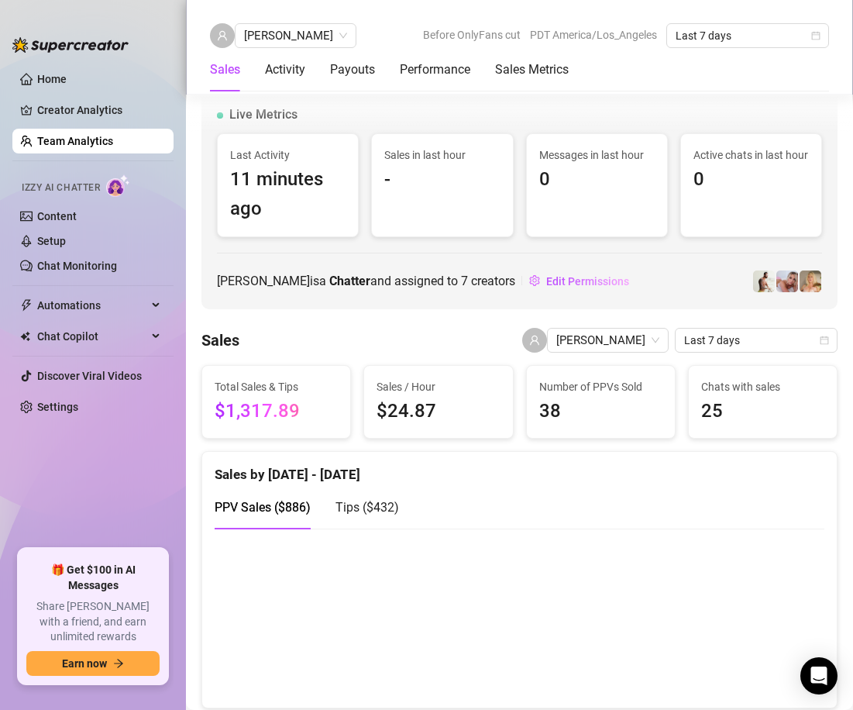 Image resolution: width=853 pixels, height=710 pixels. What do you see at coordinates (597, 155) in the screenshot?
I see `span: Messages in last hour` at bounding box center [597, 155].